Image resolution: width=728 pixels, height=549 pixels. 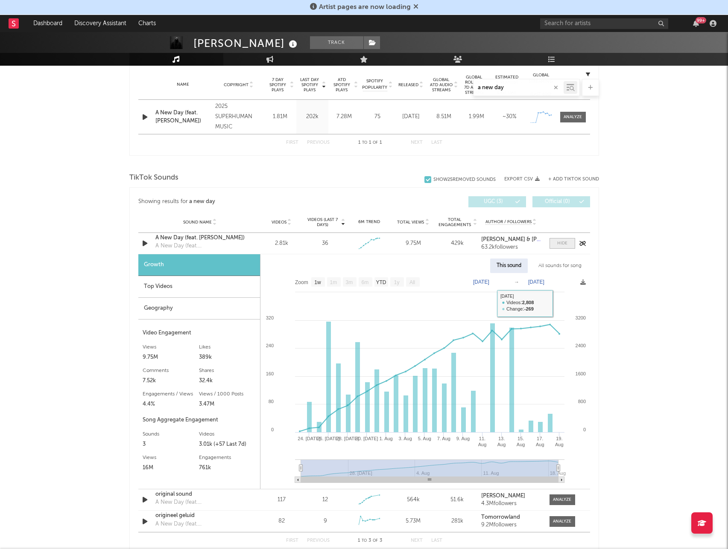 I want to click on text: 9. Aug, so click(x=462, y=439).